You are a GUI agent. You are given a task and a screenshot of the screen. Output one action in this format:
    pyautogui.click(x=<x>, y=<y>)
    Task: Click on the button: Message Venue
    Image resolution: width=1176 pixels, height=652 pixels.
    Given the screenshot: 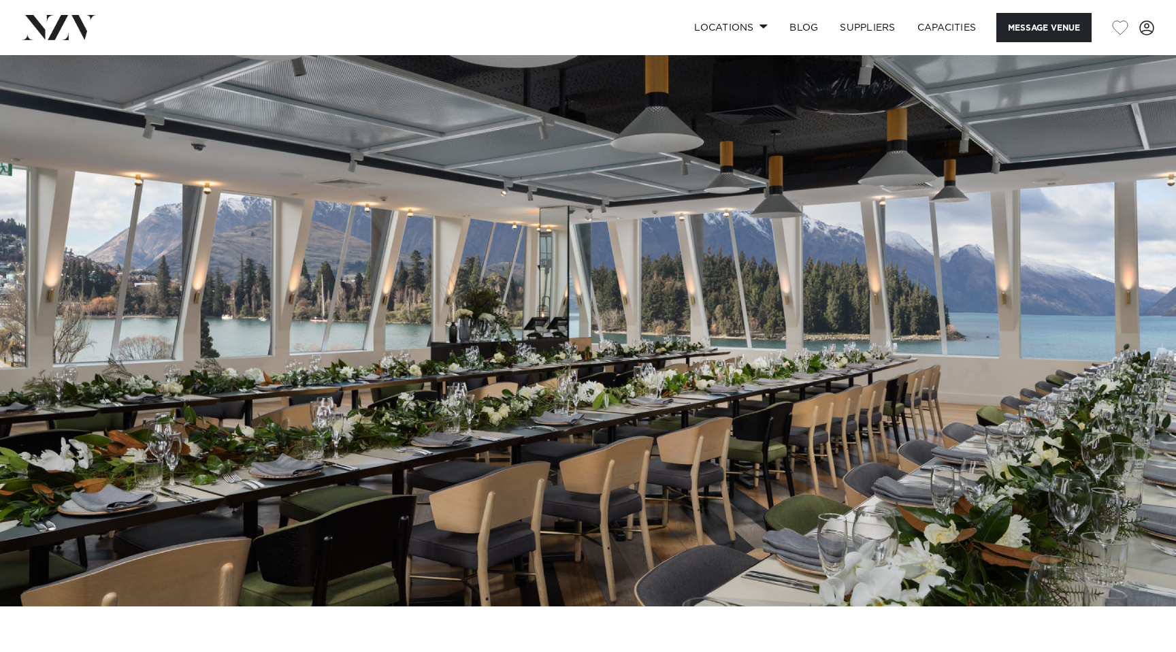 What is the action you would take?
    pyautogui.click(x=1044, y=27)
    